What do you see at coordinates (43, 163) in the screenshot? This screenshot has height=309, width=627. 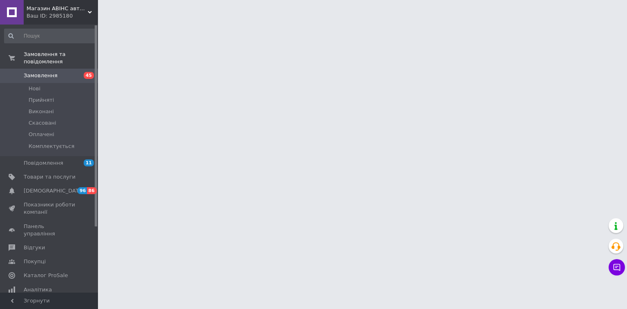 I see `span: Повідомлення` at bounding box center [43, 163].